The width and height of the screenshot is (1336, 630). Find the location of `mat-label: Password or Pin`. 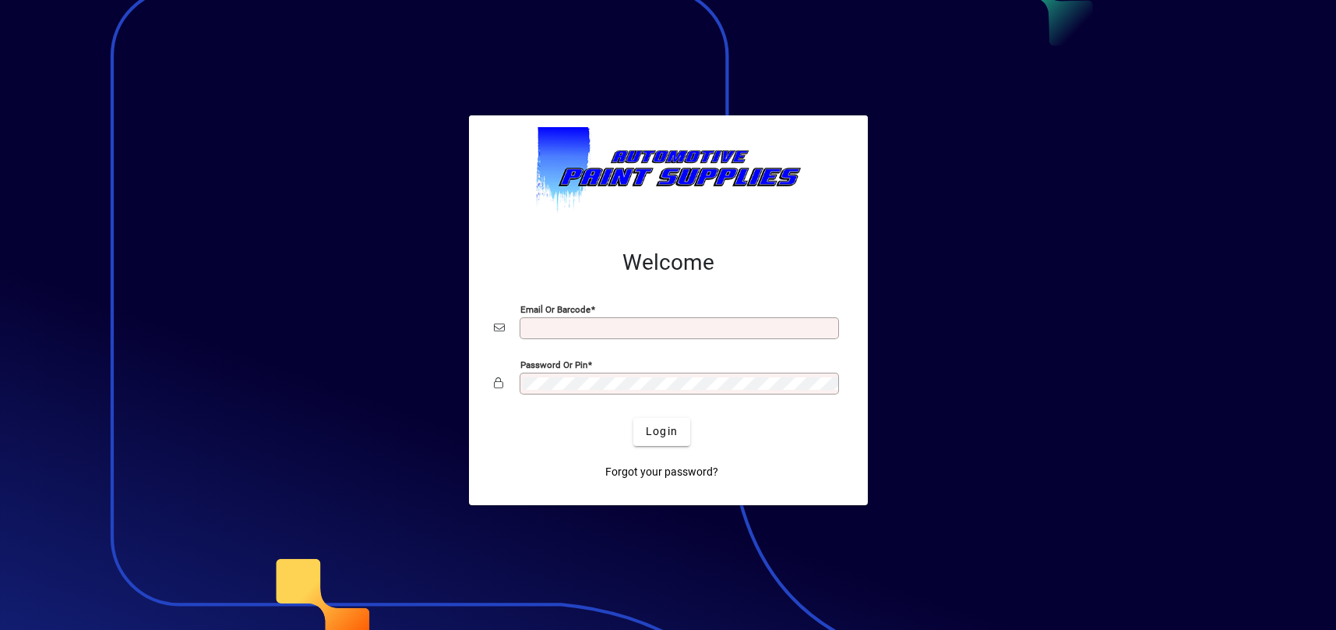

mat-label: Password or Pin is located at coordinates (554, 364).